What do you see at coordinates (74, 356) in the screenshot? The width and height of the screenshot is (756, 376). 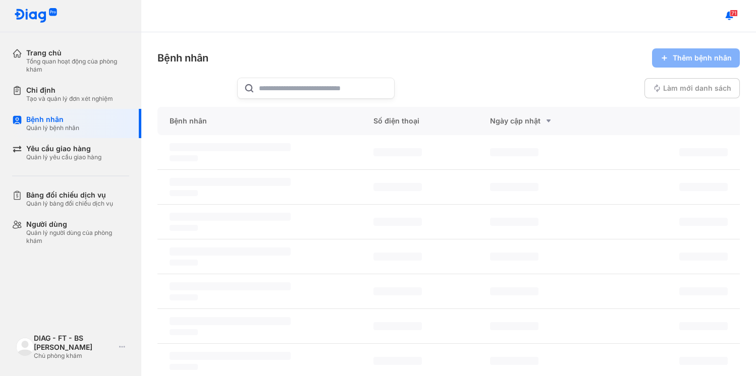 I see `div: Chủ phòng khám` at bounding box center [74, 356].